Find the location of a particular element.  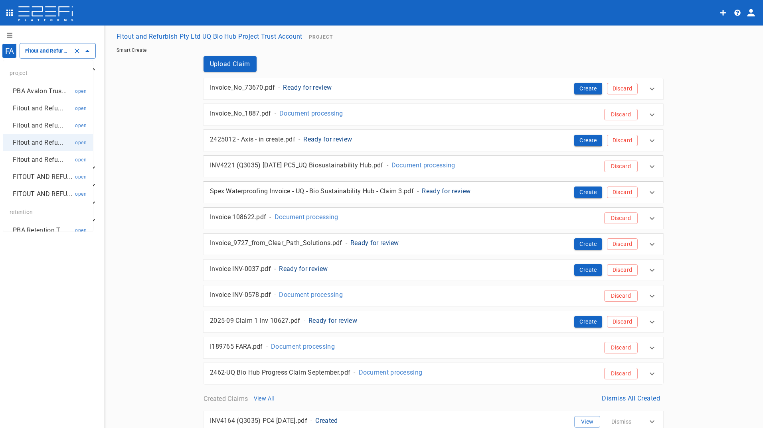

div: project is located at coordinates (48, 73).